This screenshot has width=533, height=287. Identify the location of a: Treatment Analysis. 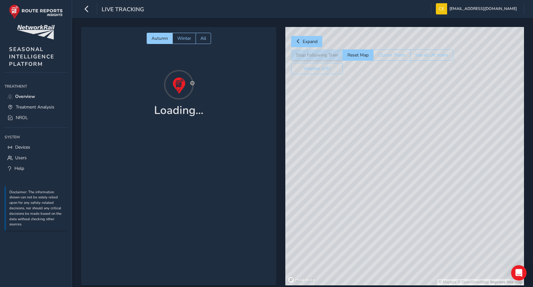
(36, 107).